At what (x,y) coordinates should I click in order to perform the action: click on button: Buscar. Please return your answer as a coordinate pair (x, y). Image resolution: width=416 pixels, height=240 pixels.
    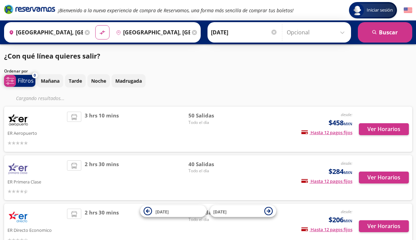
    Looking at the image, I should click on (385, 32).